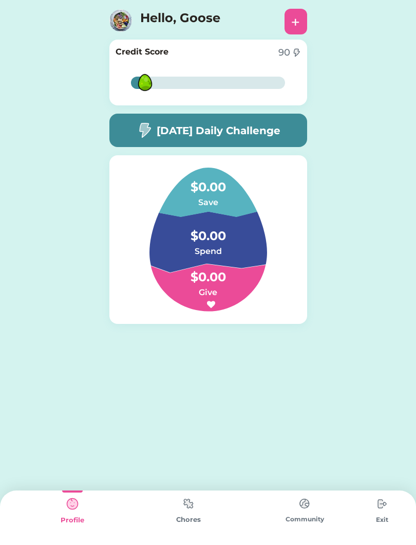 The height and width of the screenshot is (545, 416). I want to click on div: 90, so click(284, 52).